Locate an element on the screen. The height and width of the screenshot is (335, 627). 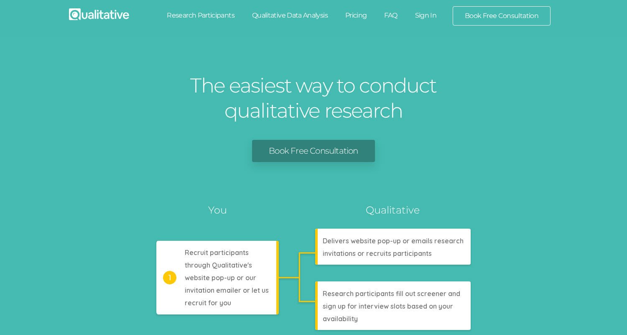
a: Sign In is located at coordinates (426, 15).